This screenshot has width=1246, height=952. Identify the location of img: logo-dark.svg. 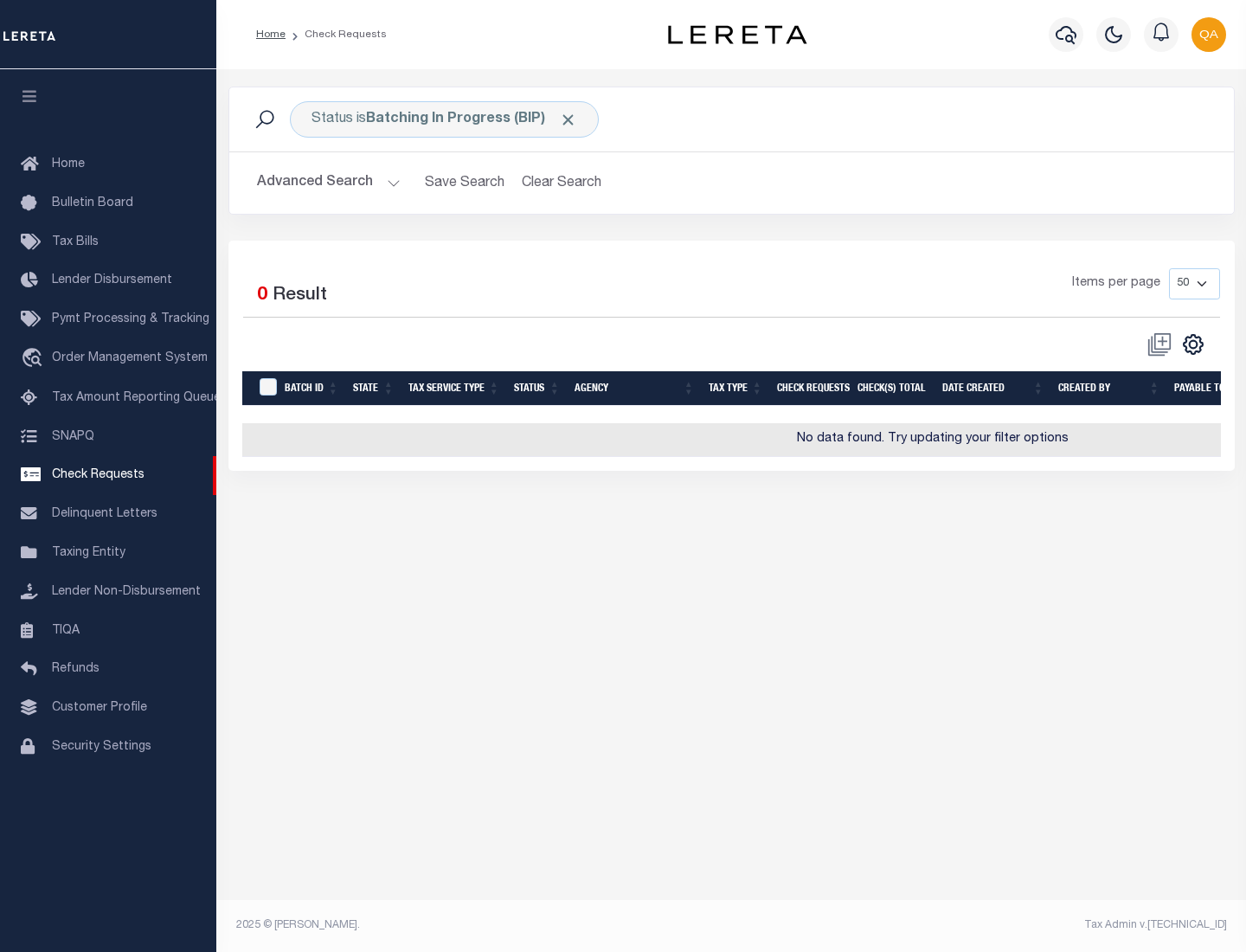
(737, 34).